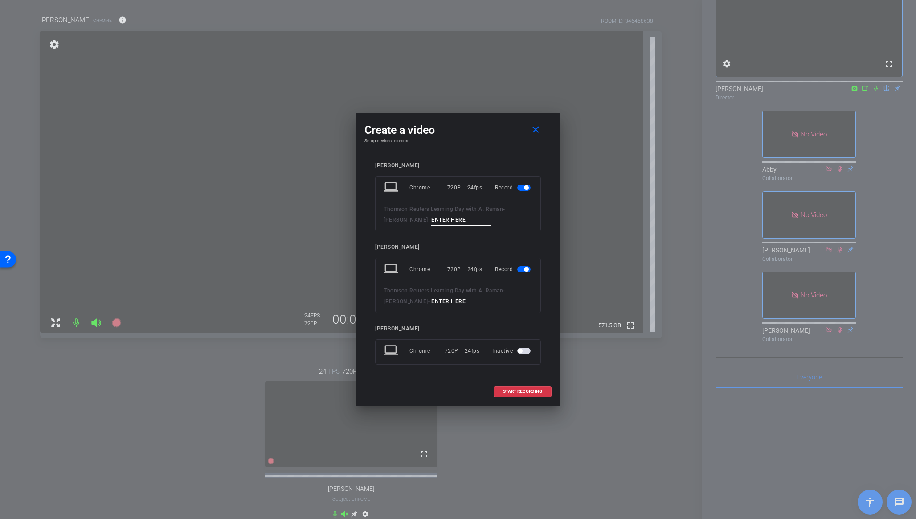  I want to click on div: Create a video, so click(458, 130).